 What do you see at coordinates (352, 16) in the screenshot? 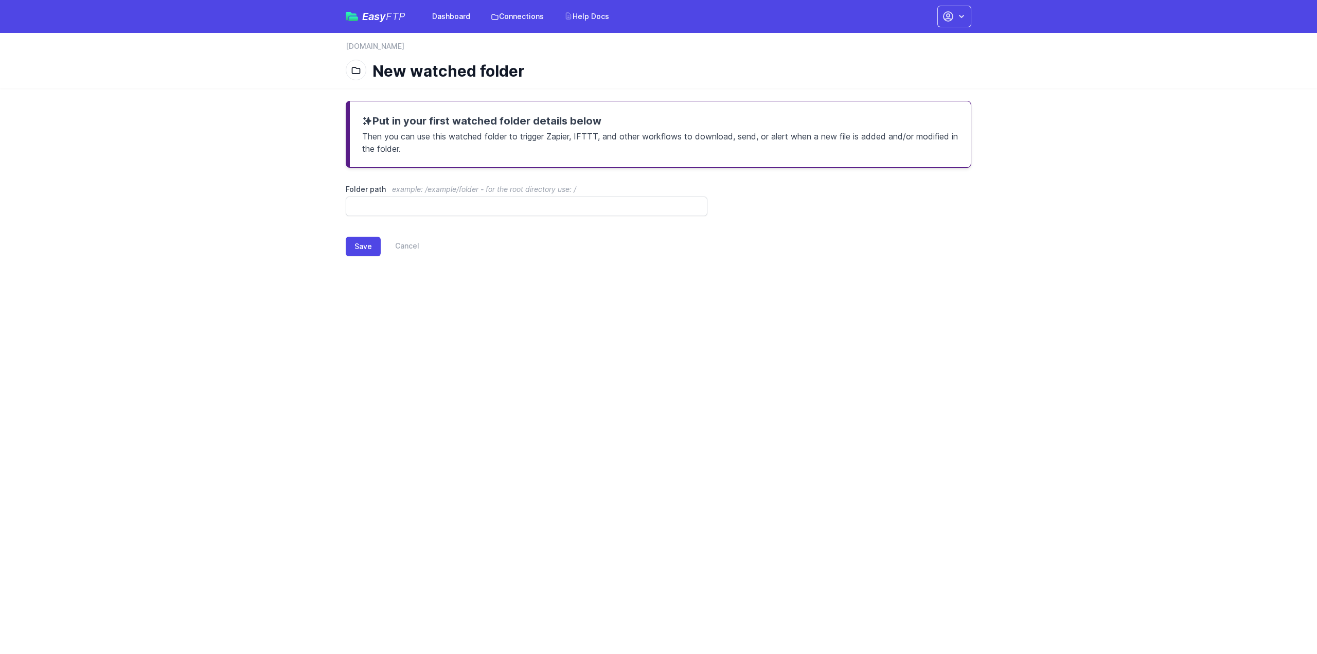
I see `img: easyftp_logo.png` at bounding box center [352, 16].